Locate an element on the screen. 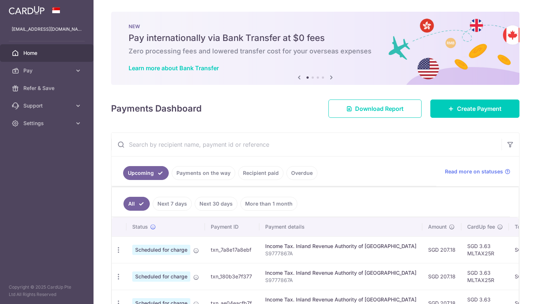 This screenshot has width=537, height=304. input: Search by recipient name, payment id or reference is located at coordinates (306, 144).